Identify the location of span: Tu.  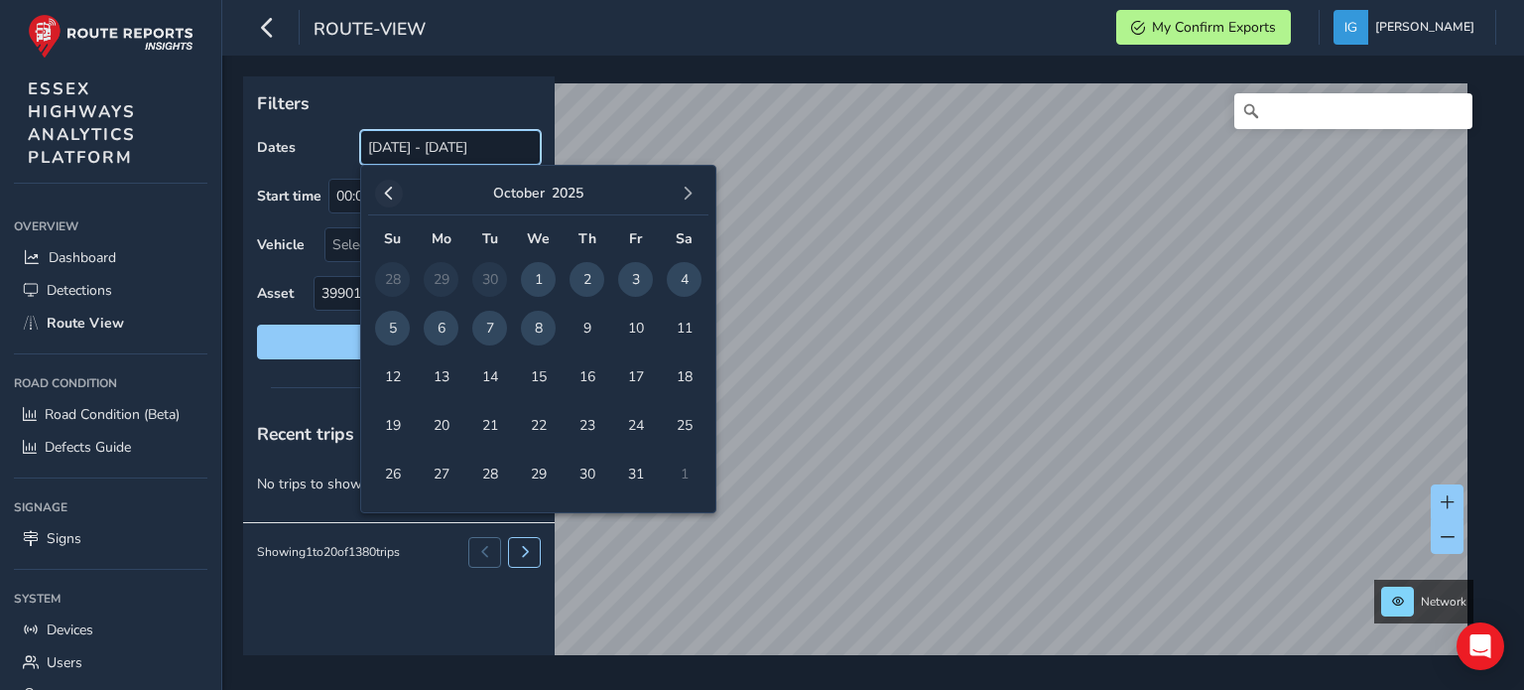
(490, 238).